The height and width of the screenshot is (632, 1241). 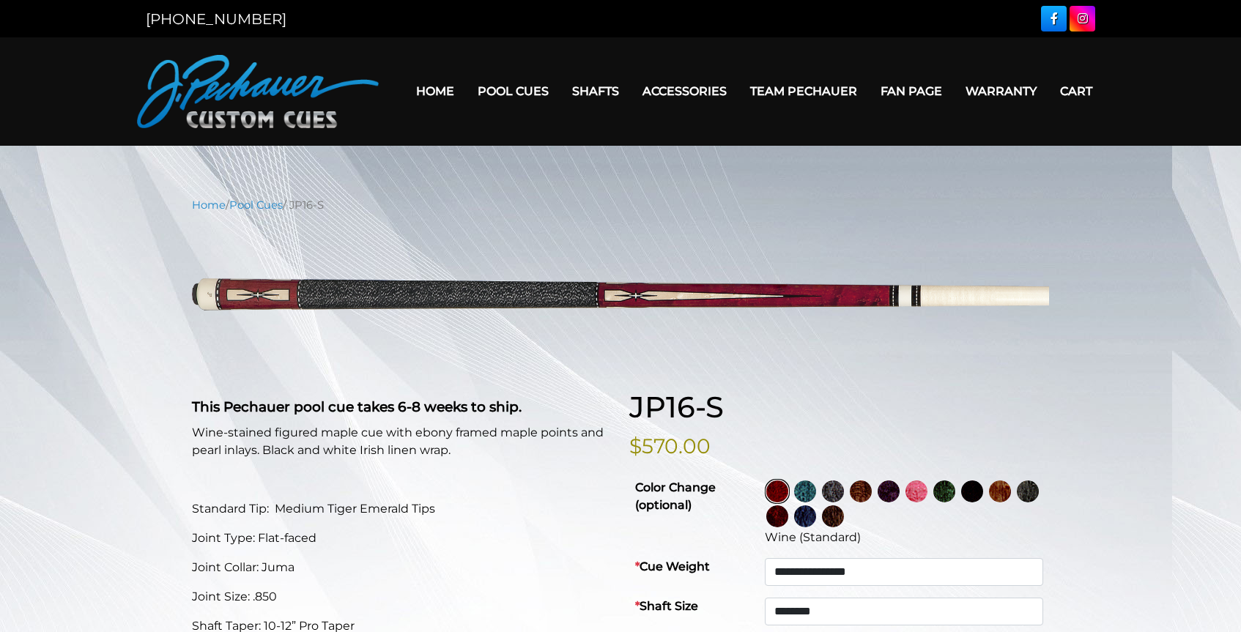 What do you see at coordinates (972, 492) in the screenshot?
I see `img: Ebony` at bounding box center [972, 492].